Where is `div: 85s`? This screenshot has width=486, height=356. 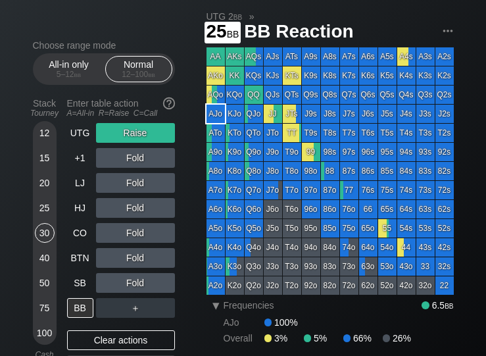
div: 85s is located at coordinates (388, 171).